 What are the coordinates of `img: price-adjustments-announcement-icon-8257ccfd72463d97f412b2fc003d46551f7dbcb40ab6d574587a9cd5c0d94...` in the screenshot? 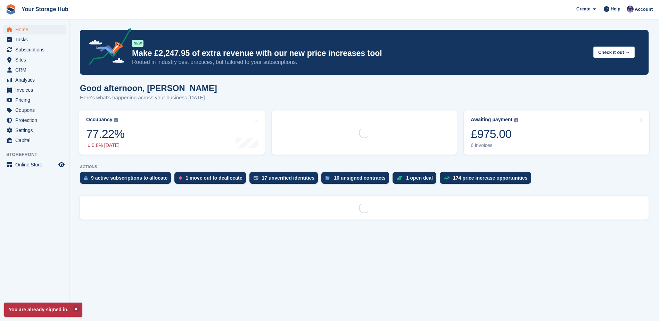 It's located at (107, 48).